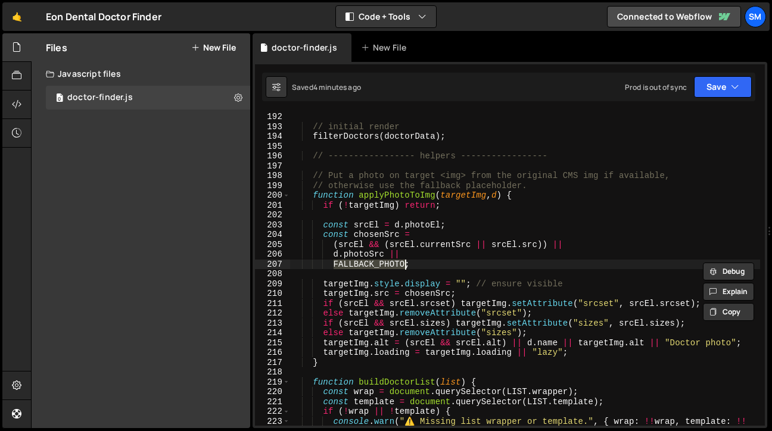 The height and width of the screenshot is (431, 772). Describe the element at coordinates (272, 215) in the screenshot. I see `div: 202` at that location.